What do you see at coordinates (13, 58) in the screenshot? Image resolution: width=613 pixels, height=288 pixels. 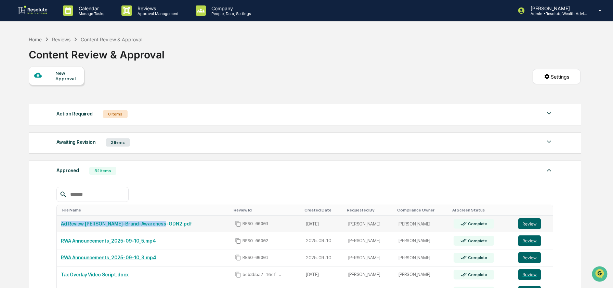 I see `img: 1746055101610-c473b297-6a78-478c-a979-82029cc54cd1` at bounding box center [13, 58].